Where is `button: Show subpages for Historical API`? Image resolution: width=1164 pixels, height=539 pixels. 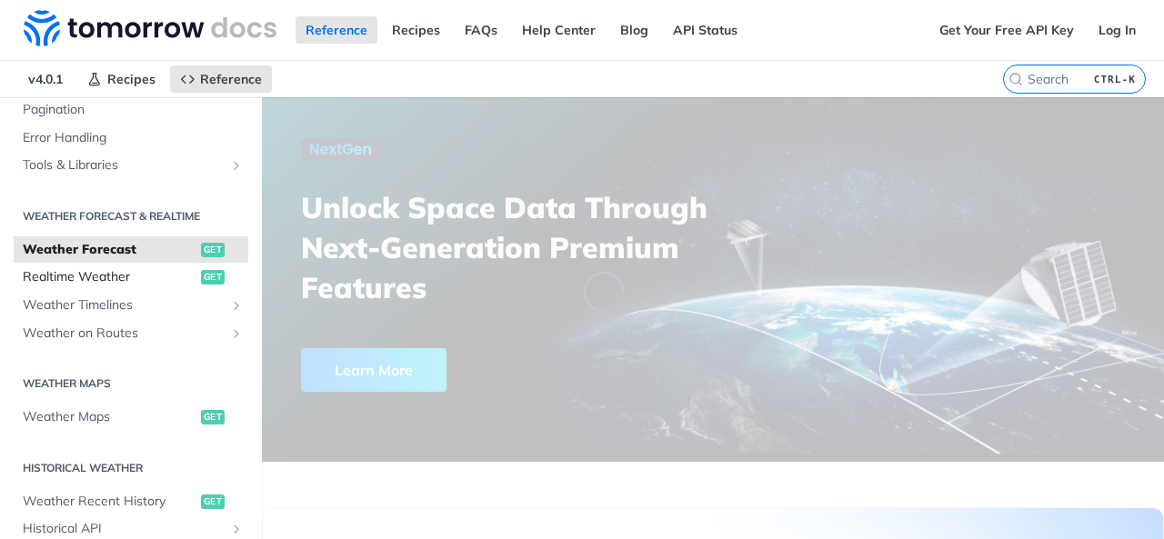 button: Show subpages for Historical API is located at coordinates (236, 529).